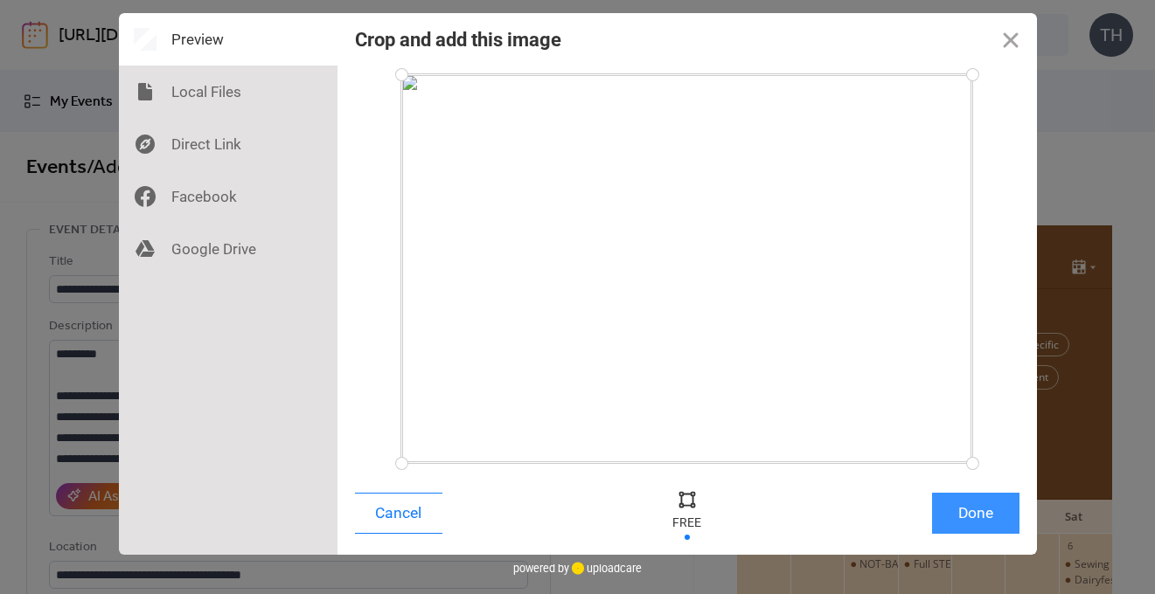 The image size is (1155, 594). I want to click on div: powered by, so click(577, 568).